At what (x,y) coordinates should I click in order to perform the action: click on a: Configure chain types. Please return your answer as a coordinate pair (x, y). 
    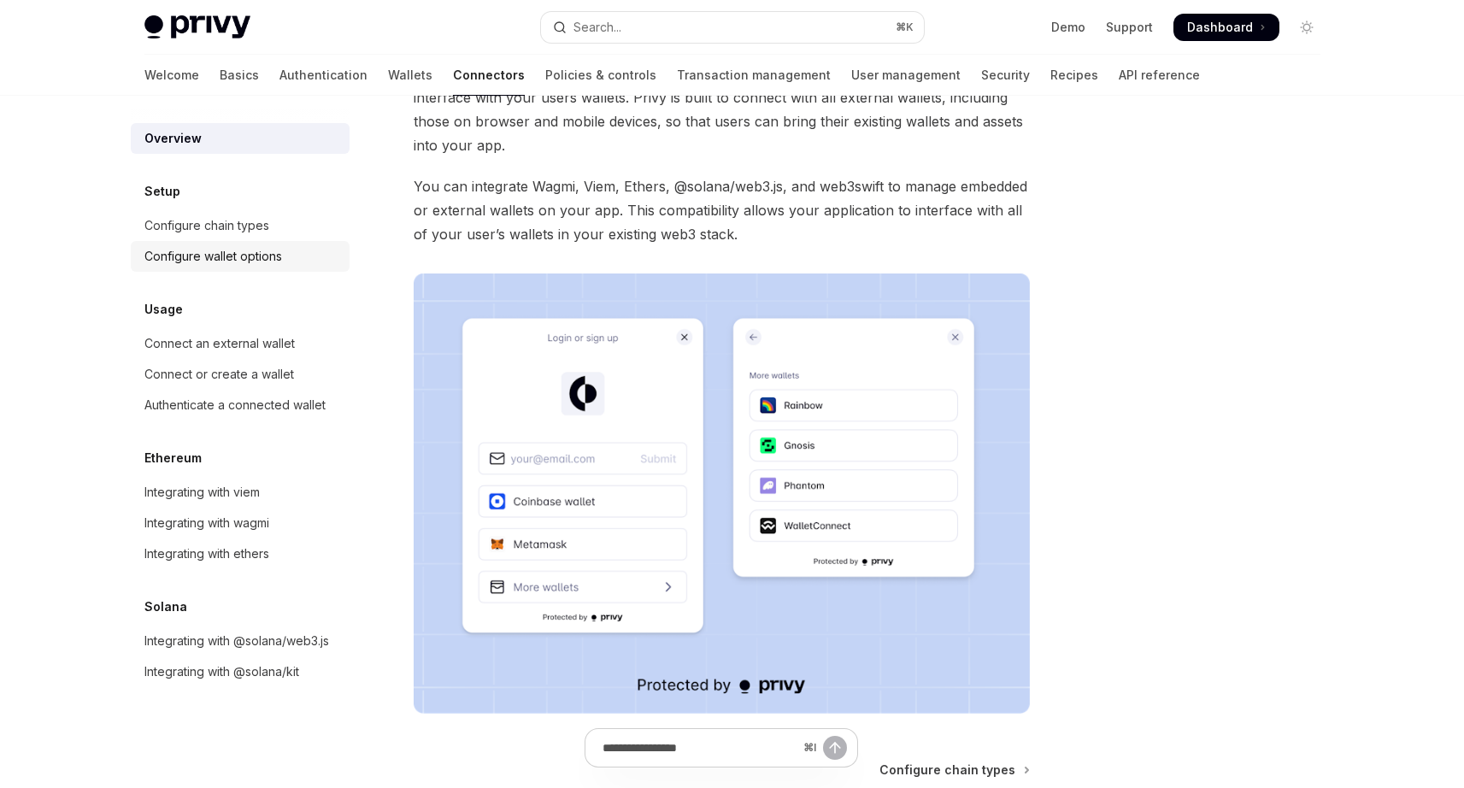
    Looking at the image, I should click on (240, 226).